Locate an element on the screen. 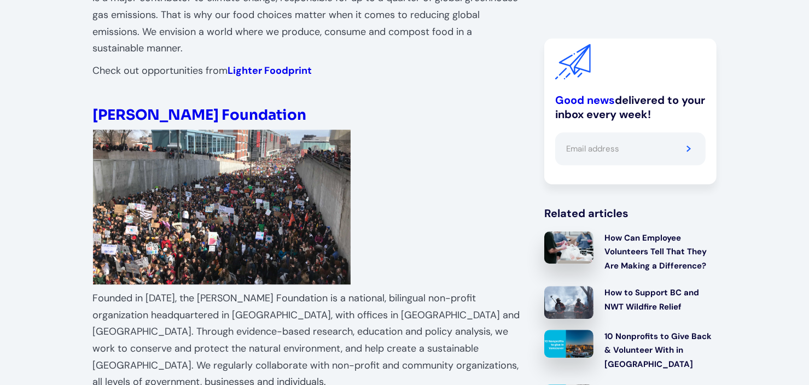 Image resolution: width=809 pixels, height=385 pixels. div: delivered to your inbox every week! is located at coordinates (630, 107).